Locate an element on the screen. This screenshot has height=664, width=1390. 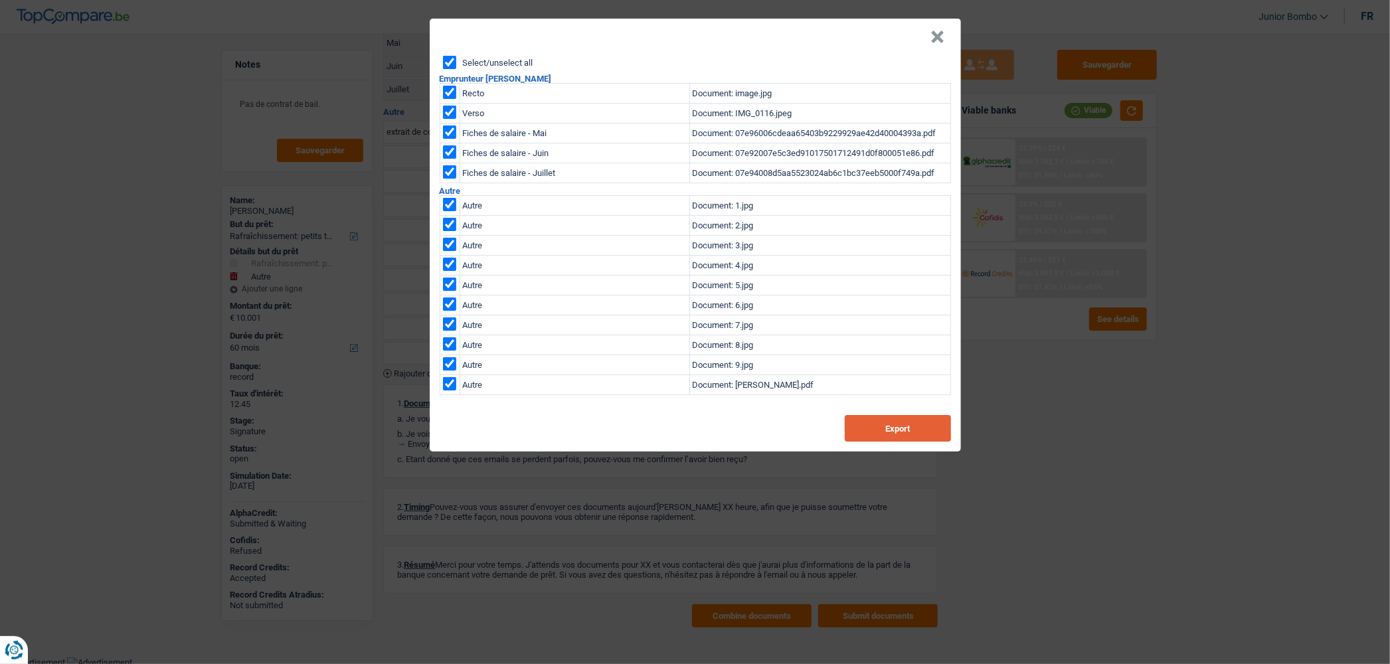
td: Recto is located at coordinates (575, 94).